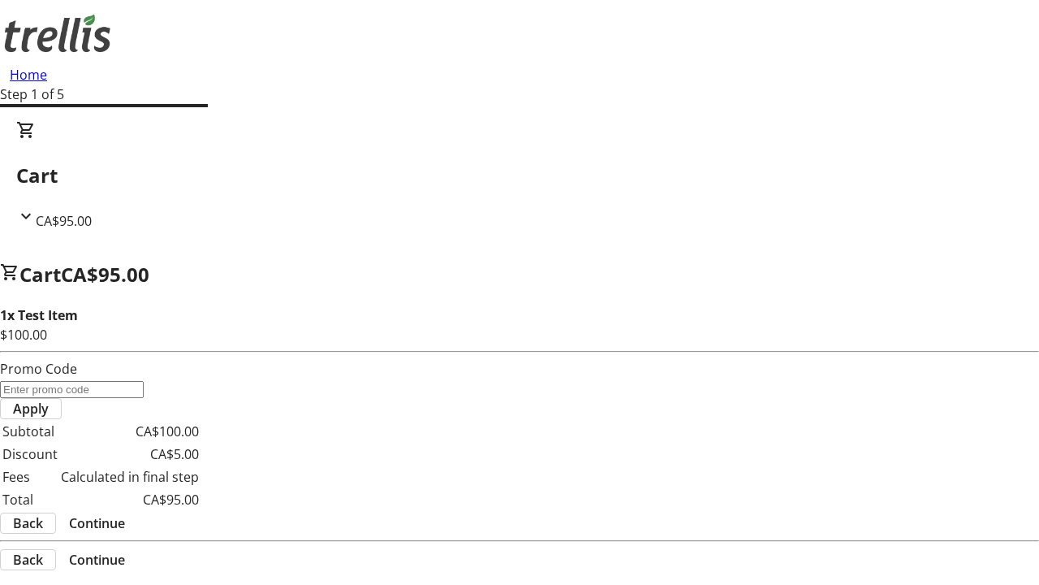  What do you see at coordinates (31, 408) in the screenshot?
I see `span: Apply` at bounding box center [31, 408].